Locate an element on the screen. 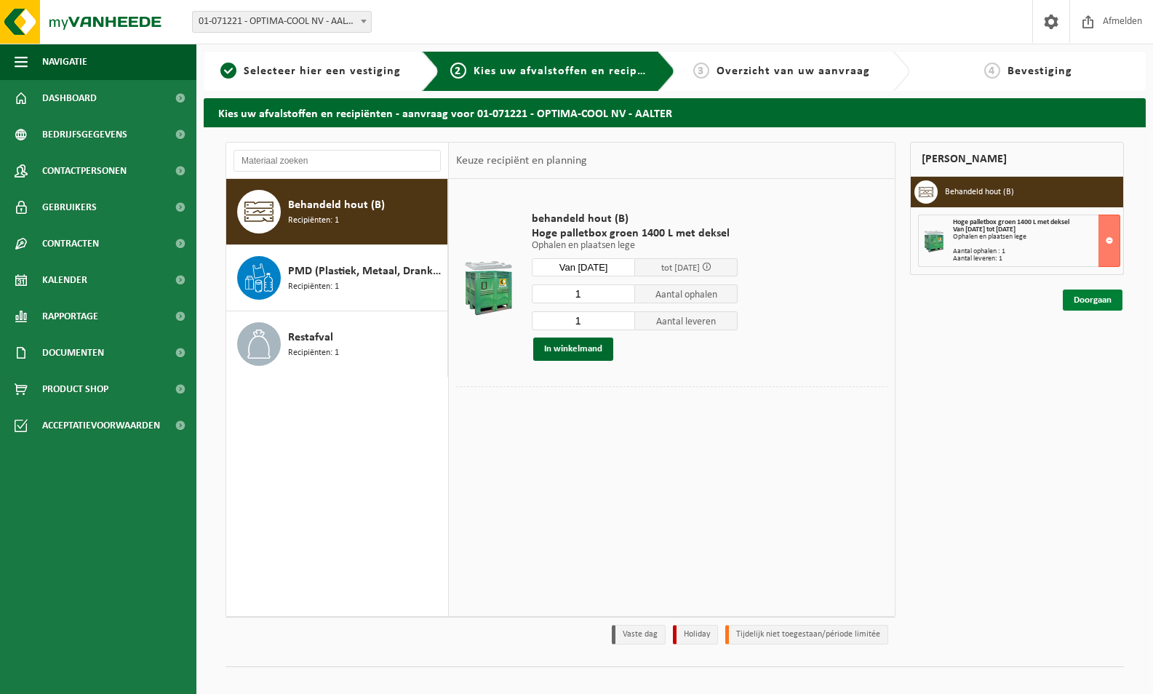 The image size is (1153, 694). span: Dashboard is located at coordinates (69, 98).